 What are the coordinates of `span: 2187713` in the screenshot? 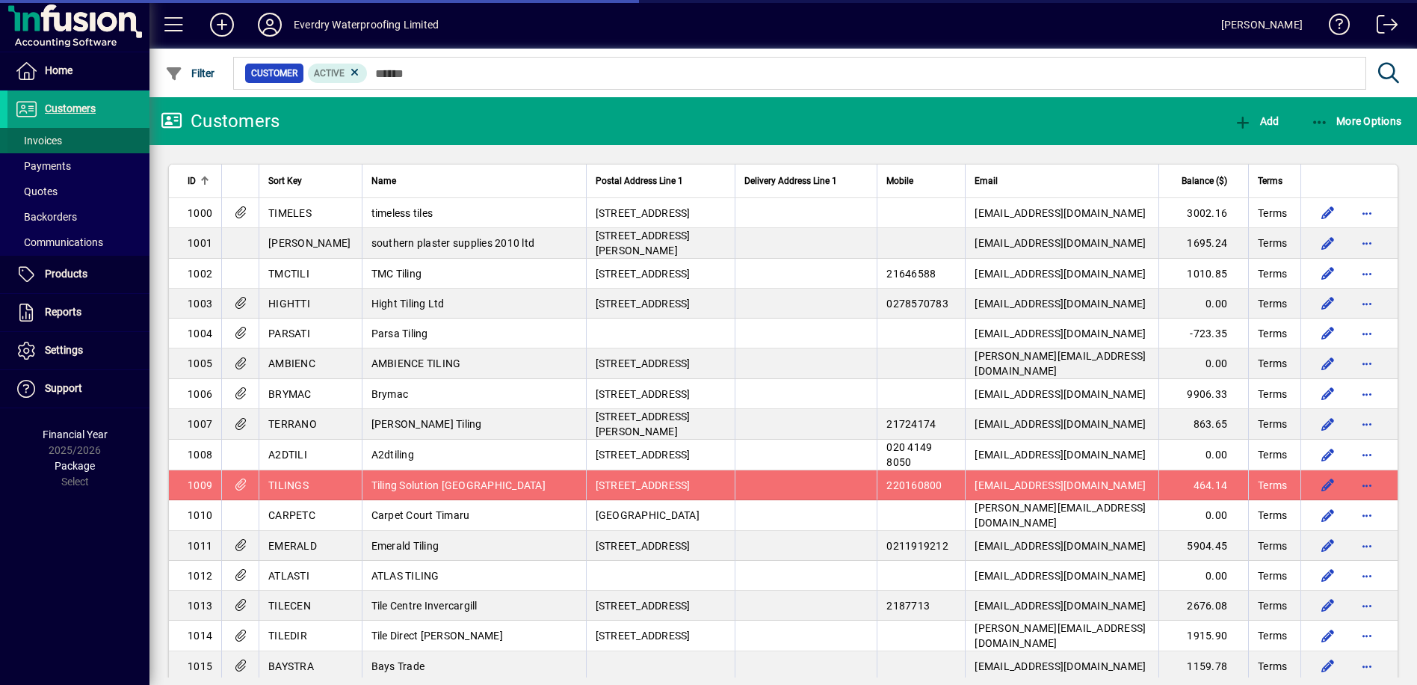 It's located at (908, 605).